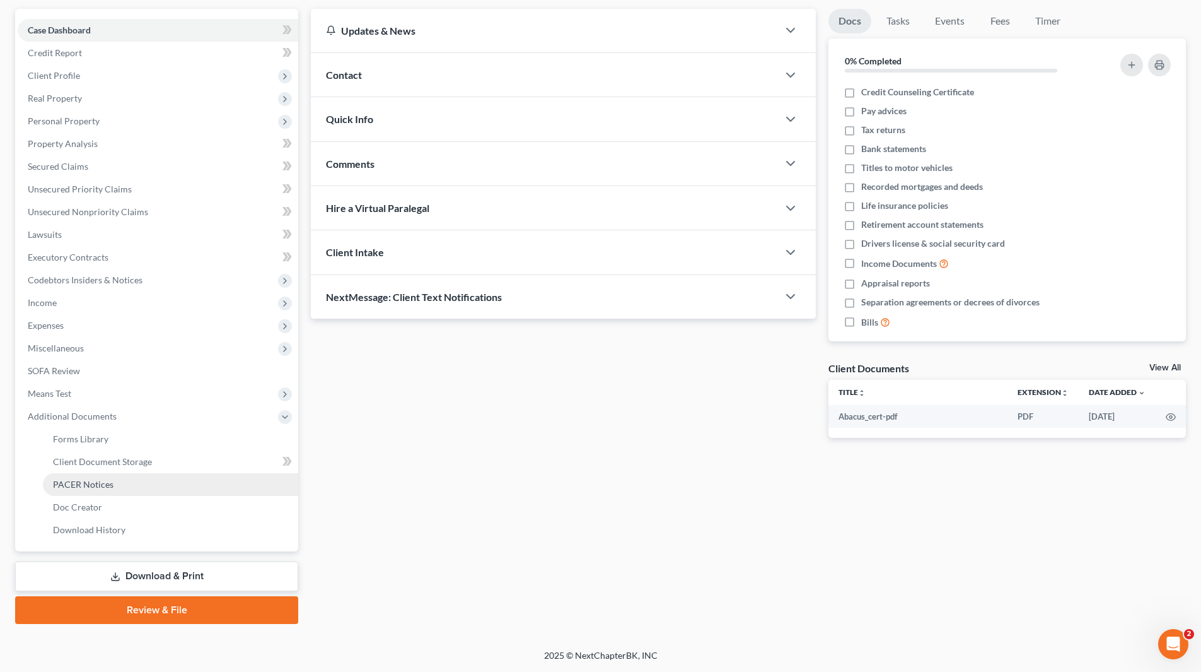  Describe the element at coordinates (158, 257) in the screenshot. I see `a: Executory Contracts` at that location.